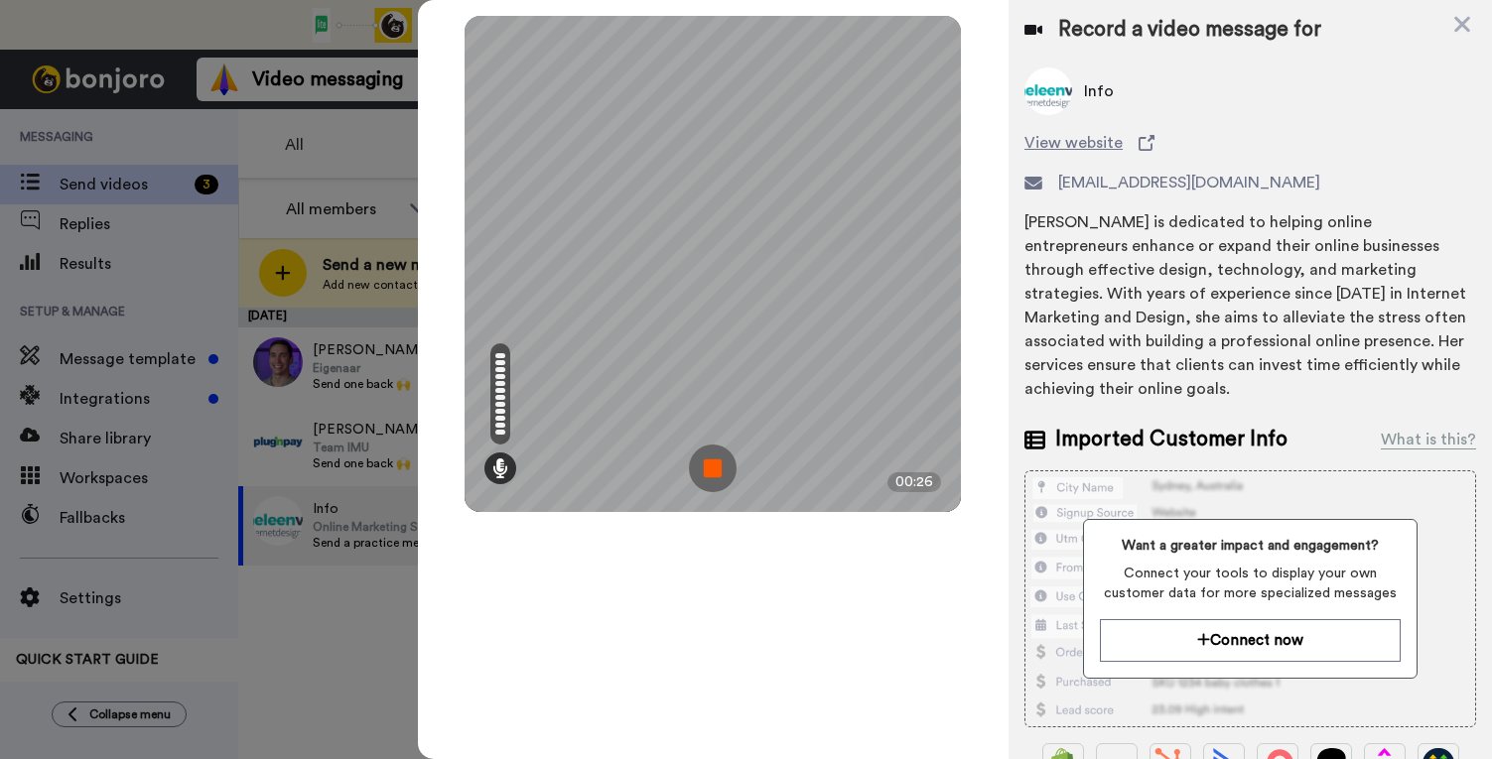  Describe the element at coordinates (713, 468) in the screenshot. I see `img: ic_record_stop.svg` at that location.